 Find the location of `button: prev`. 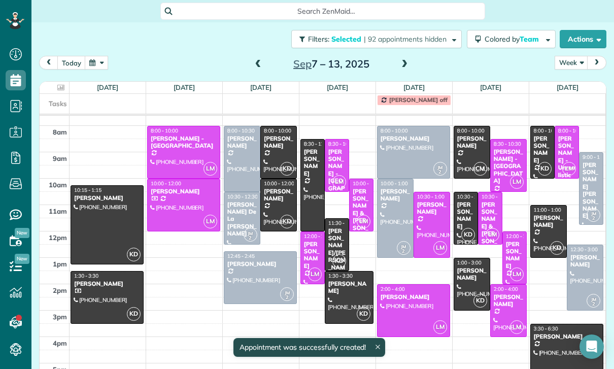

button: prev is located at coordinates (49, 62).